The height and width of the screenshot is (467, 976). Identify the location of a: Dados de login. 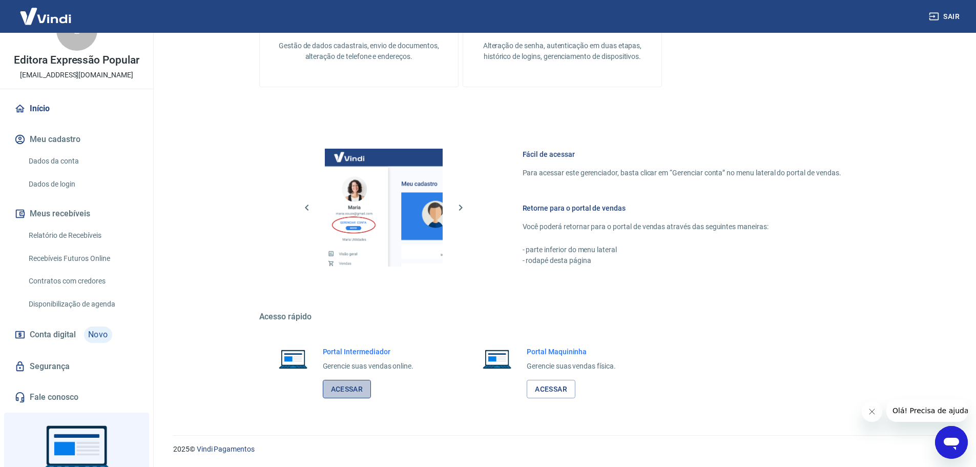
(82, 184).